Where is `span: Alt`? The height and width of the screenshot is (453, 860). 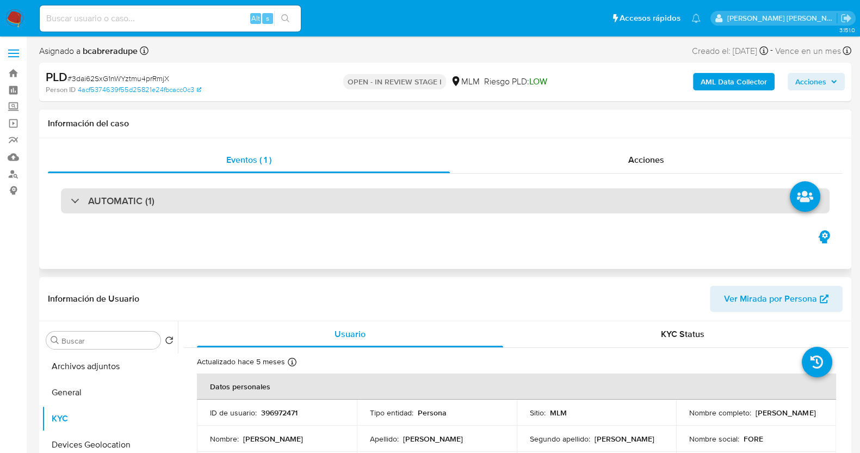
span: Alt is located at coordinates (256, 18).